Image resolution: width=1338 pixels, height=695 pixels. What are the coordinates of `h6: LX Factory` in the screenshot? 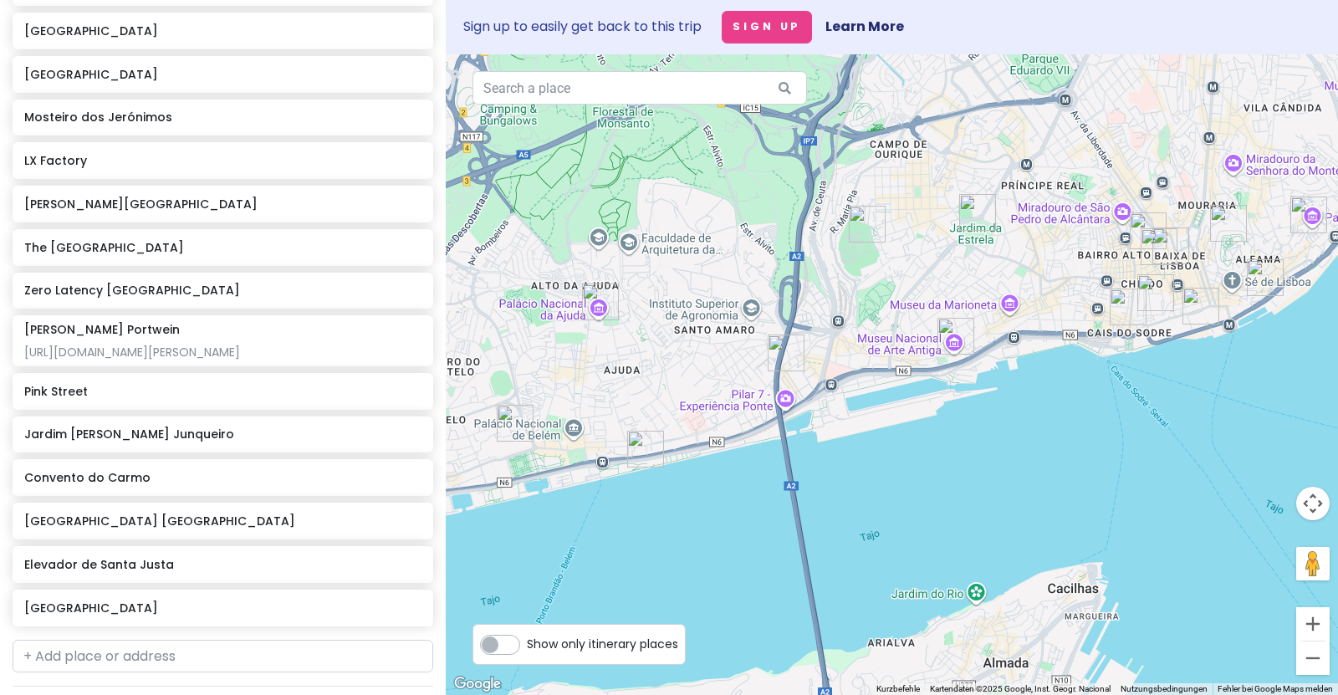 It's located at (222, 161).